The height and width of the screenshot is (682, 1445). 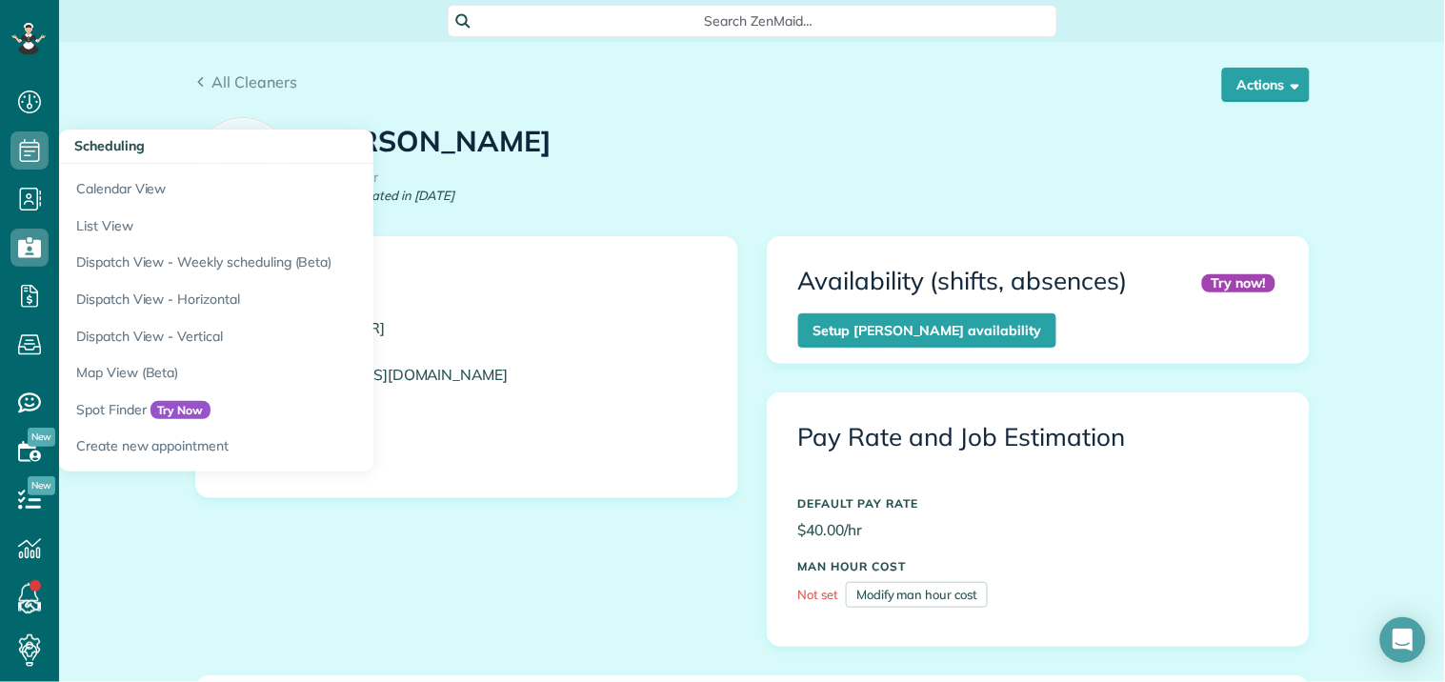 What do you see at coordinates (254, 82) in the screenshot?
I see `span: All Cleaners` at bounding box center [254, 82].